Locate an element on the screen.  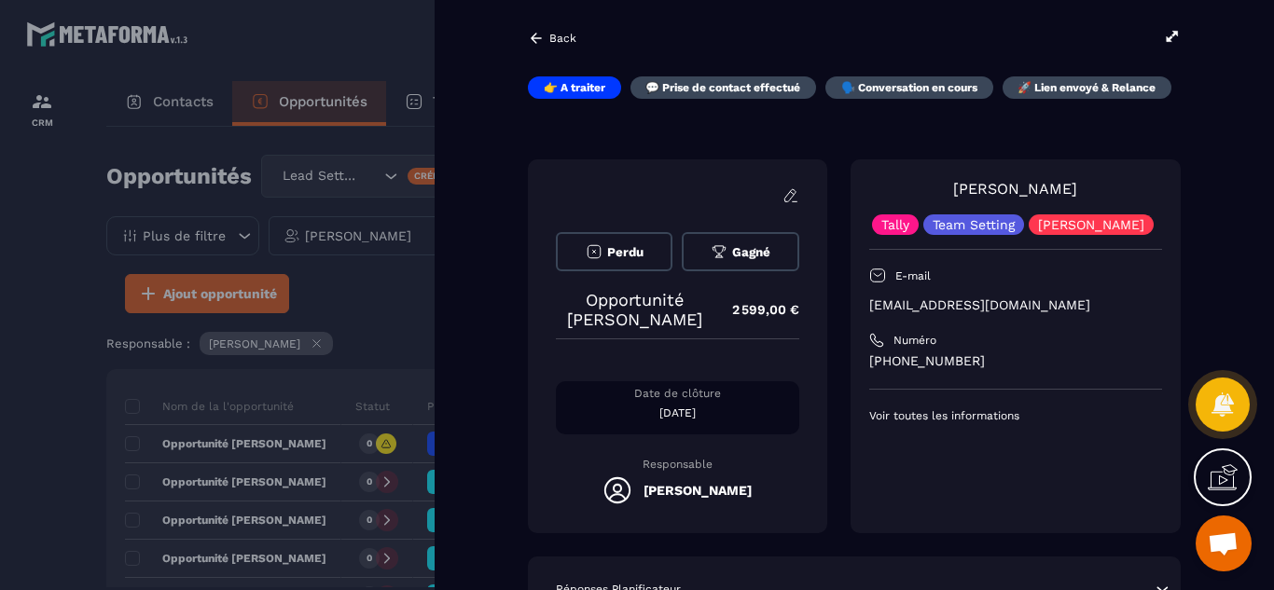
p: 🚀 Lien envoyé & Relance is located at coordinates (1086, 88).